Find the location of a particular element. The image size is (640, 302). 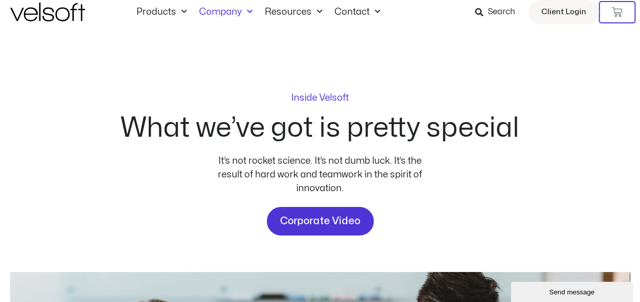

p: Inside Velsoft is located at coordinates (320, 98).